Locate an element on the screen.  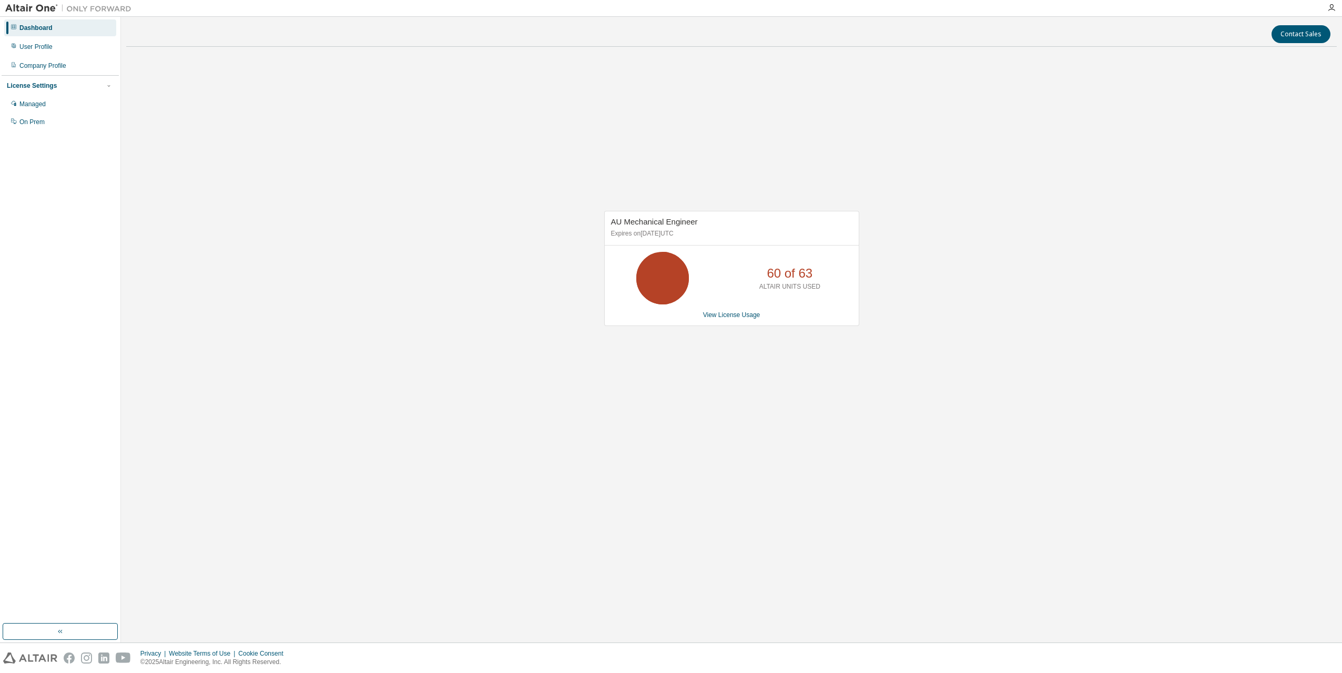
div: Managed is located at coordinates (33, 104).